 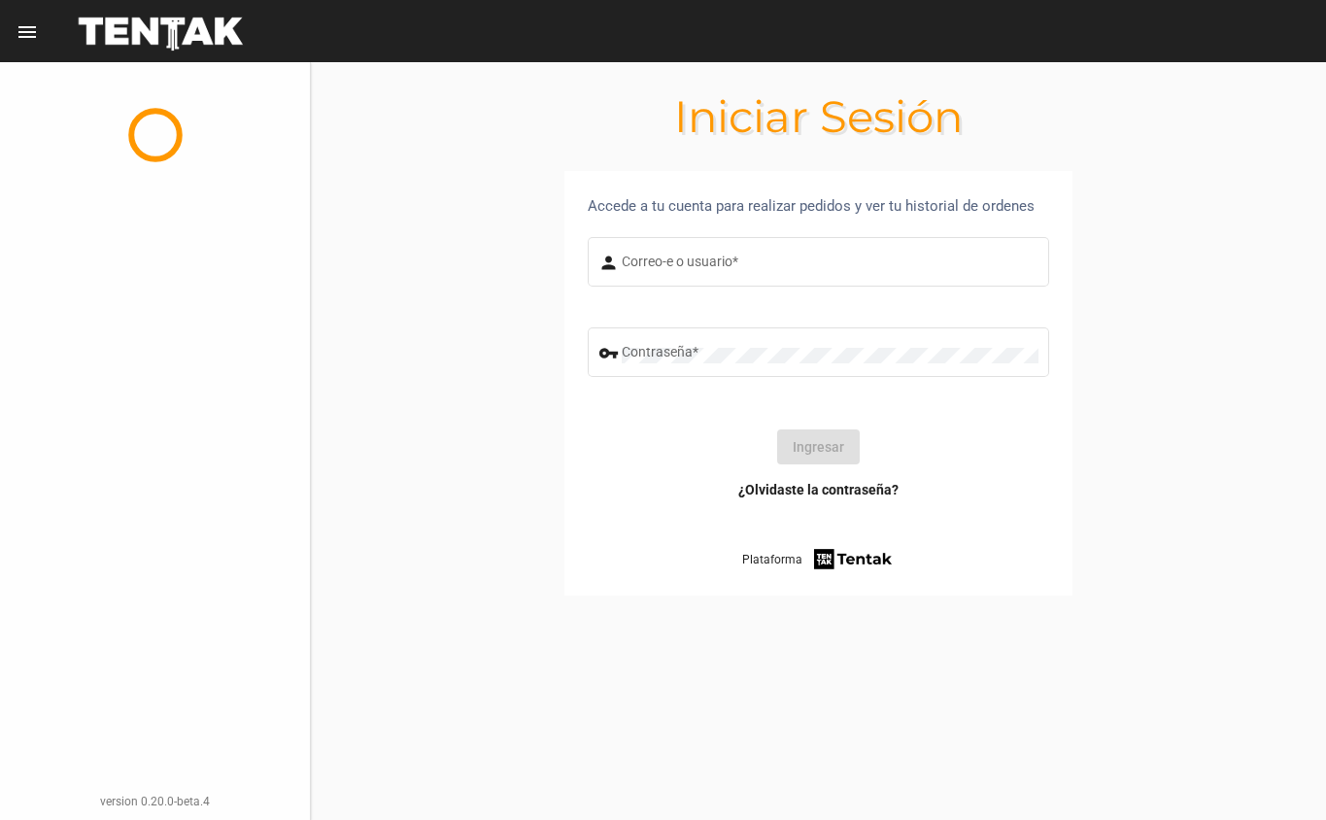 What do you see at coordinates (27, 32) in the screenshot?
I see `mat-icon: menu` at bounding box center [27, 32].